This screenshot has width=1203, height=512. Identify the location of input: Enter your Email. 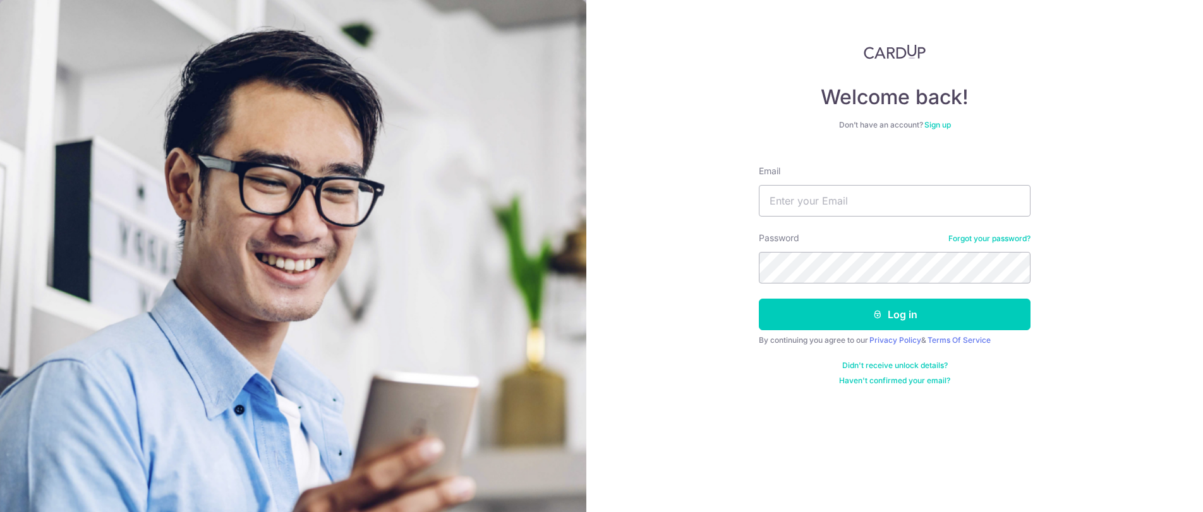
(895, 201).